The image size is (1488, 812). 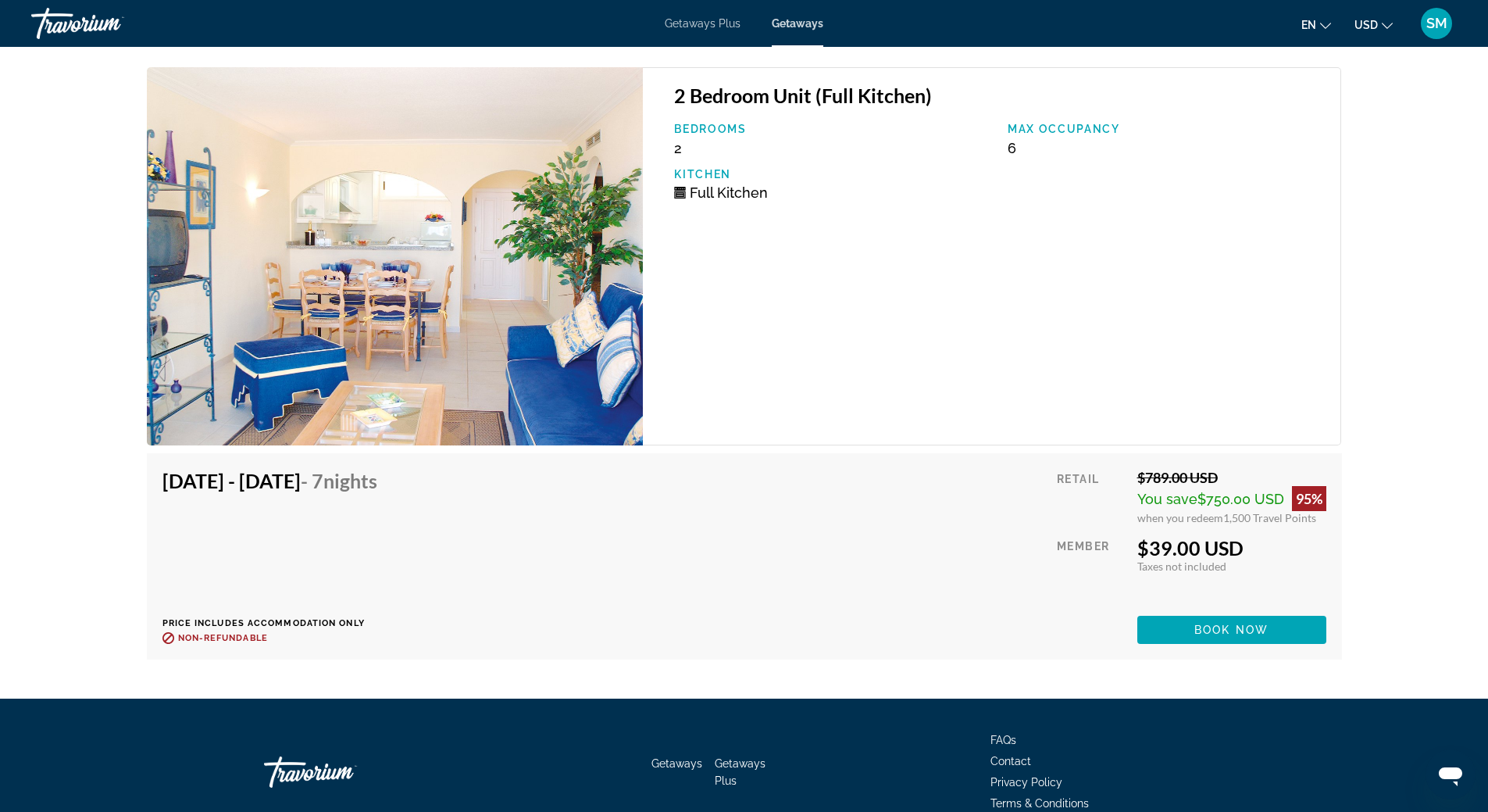 I want to click on span: Full Kitchen, so click(x=729, y=192).